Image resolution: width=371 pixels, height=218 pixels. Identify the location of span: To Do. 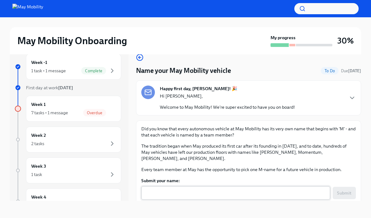
(330, 71).